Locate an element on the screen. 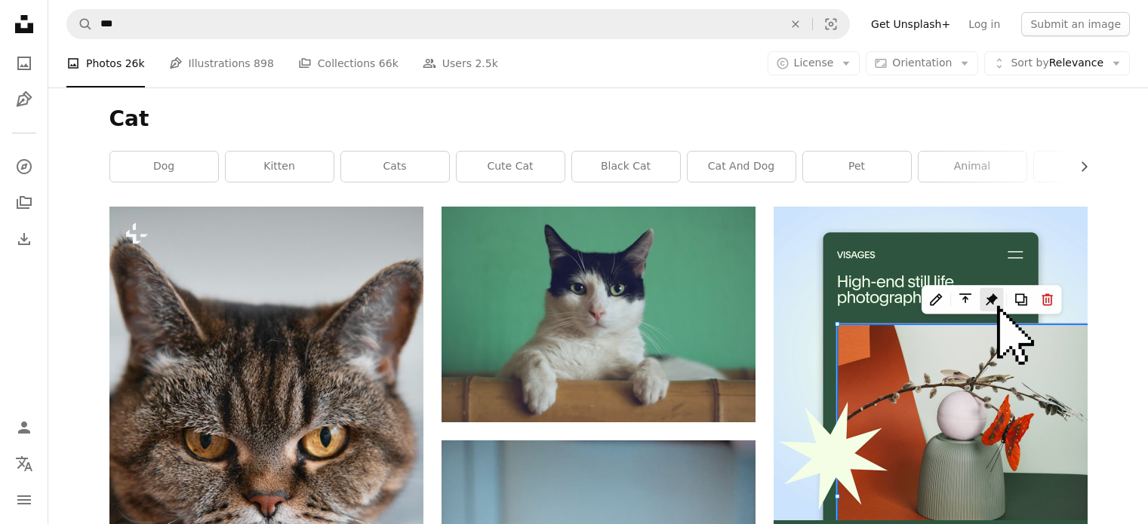 Image resolution: width=1148 pixels, height=524 pixels. button: Visual search is located at coordinates (831, 24).